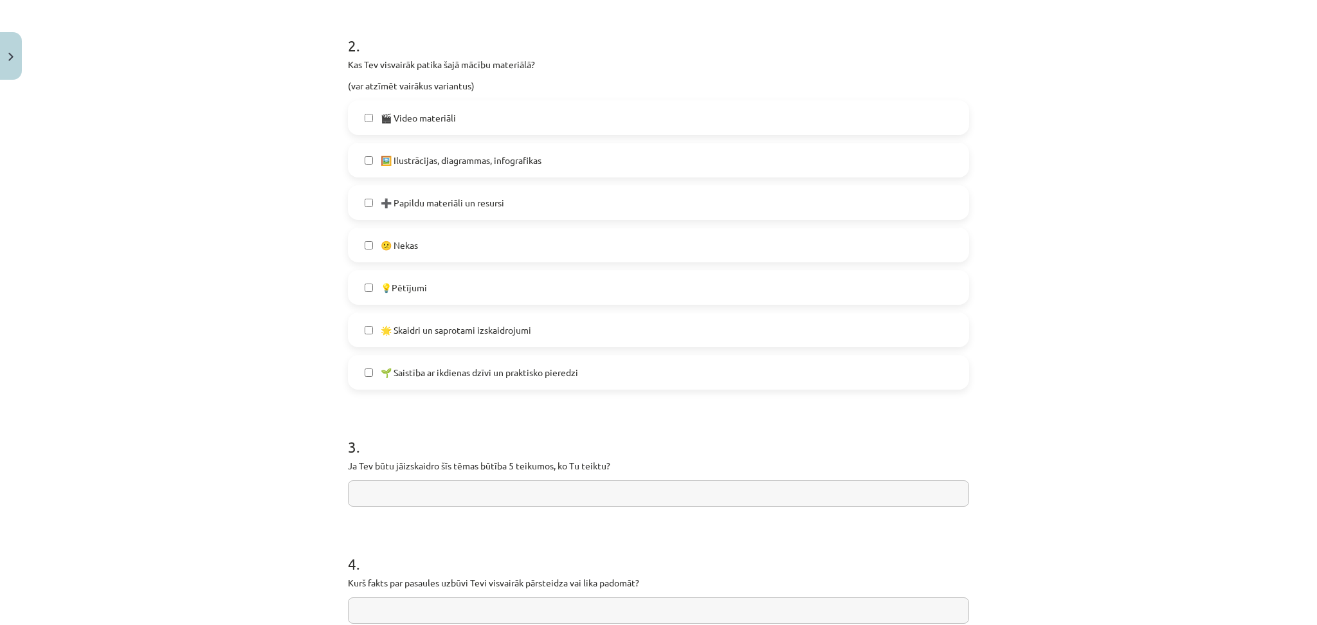 The width and height of the screenshot is (1317, 625). What do you see at coordinates (369, 288) in the screenshot?
I see `input: 💡Pētījumi` at bounding box center [369, 288].